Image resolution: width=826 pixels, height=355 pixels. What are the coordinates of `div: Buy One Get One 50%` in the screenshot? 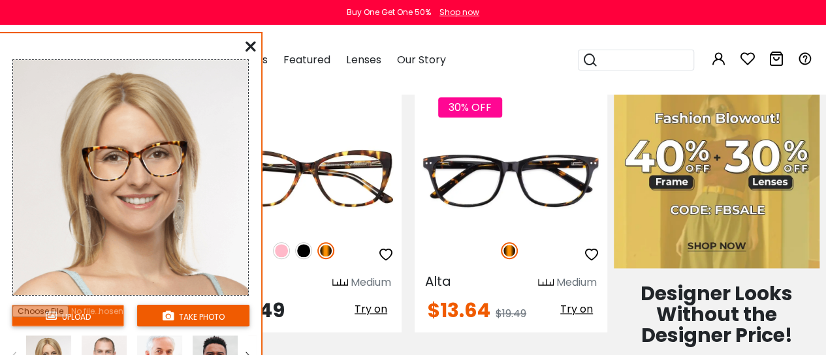 It's located at (388, 12).